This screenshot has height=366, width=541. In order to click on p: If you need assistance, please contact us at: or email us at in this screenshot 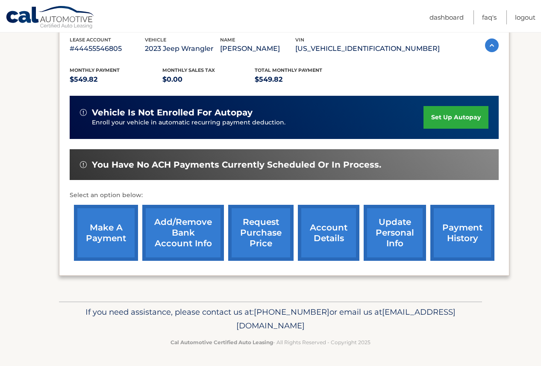, I will do `click(270, 319)`.